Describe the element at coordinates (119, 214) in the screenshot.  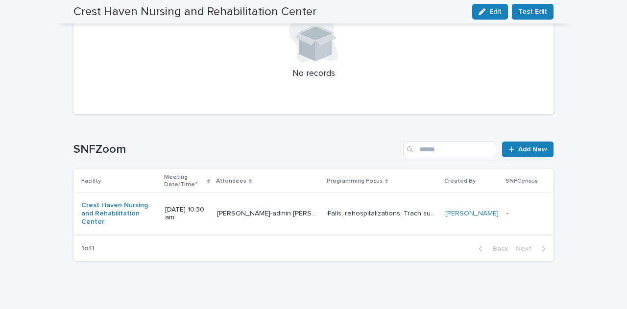
I see `a: Crest Haven Nursing and Rehabilitation Center` at that location.